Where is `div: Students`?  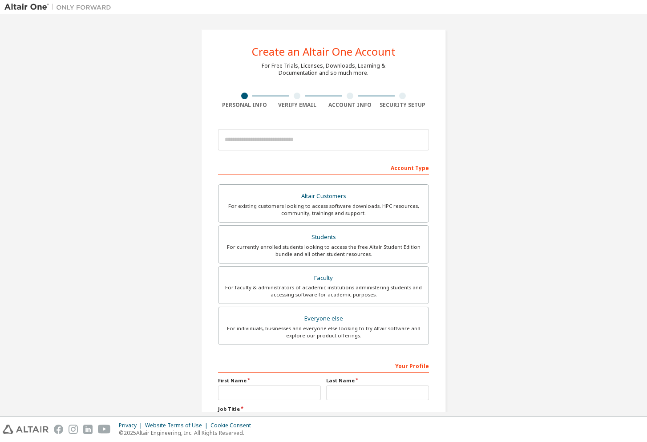
div: Students is located at coordinates (323, 237).